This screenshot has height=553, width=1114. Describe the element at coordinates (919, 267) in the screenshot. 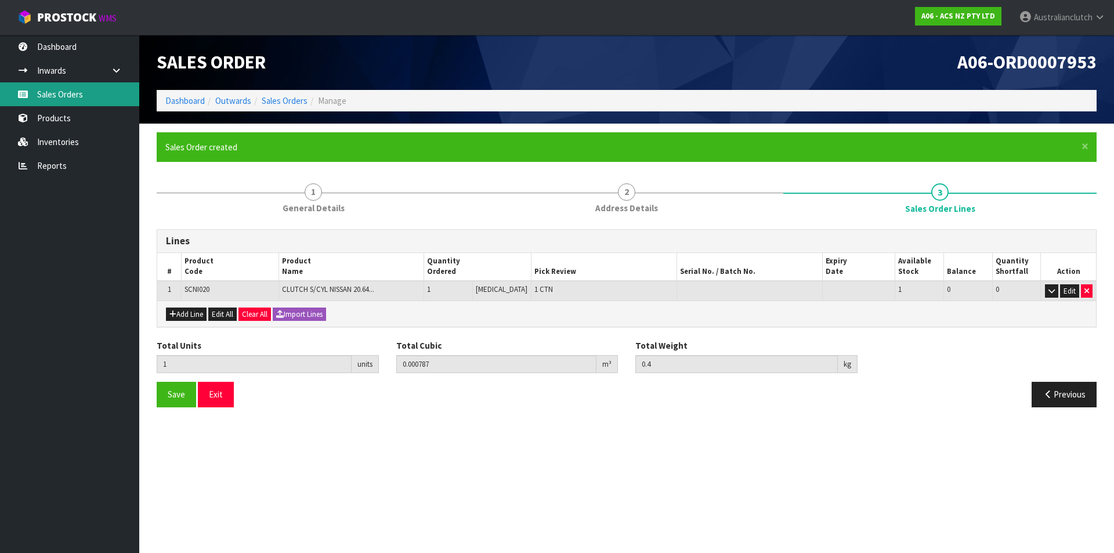

I see `th: Available Stock` at that location.